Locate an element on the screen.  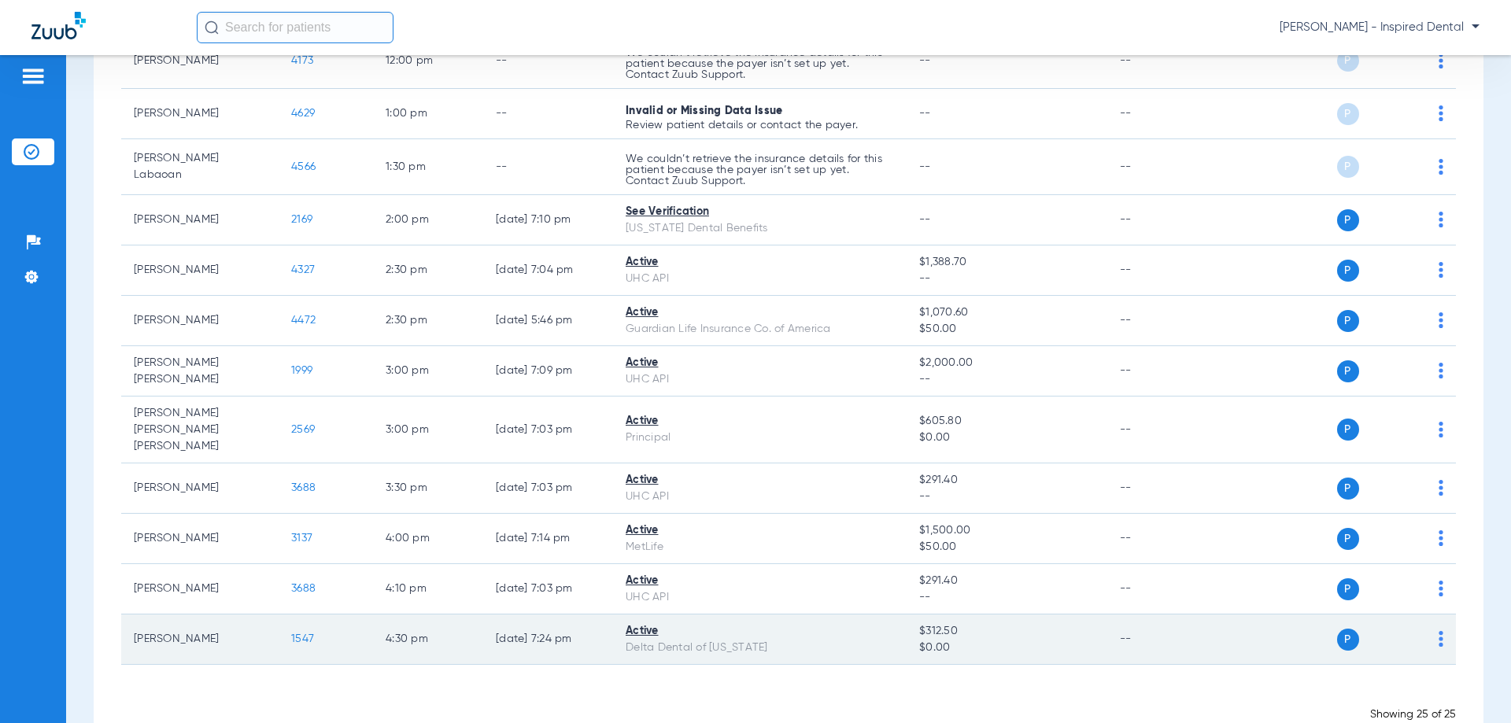
span: $2,000.00 is located at coordinates (1007, 363).